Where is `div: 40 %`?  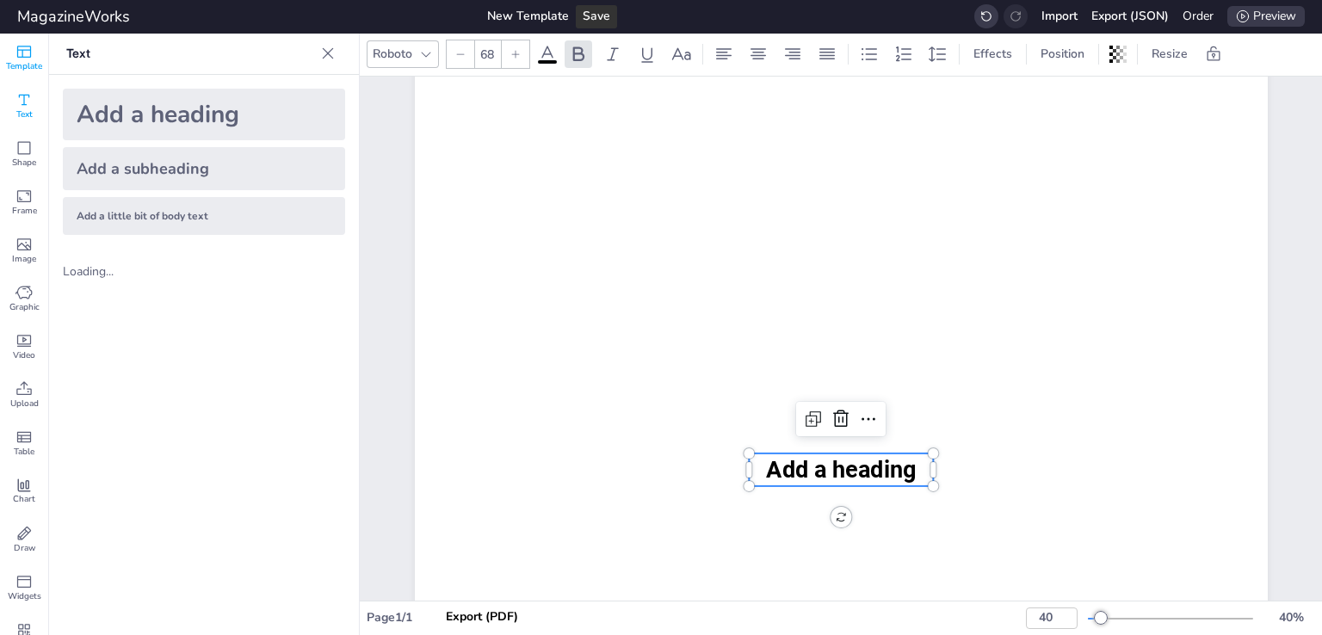 div: 40 % is located at coordinates (1291, 618).